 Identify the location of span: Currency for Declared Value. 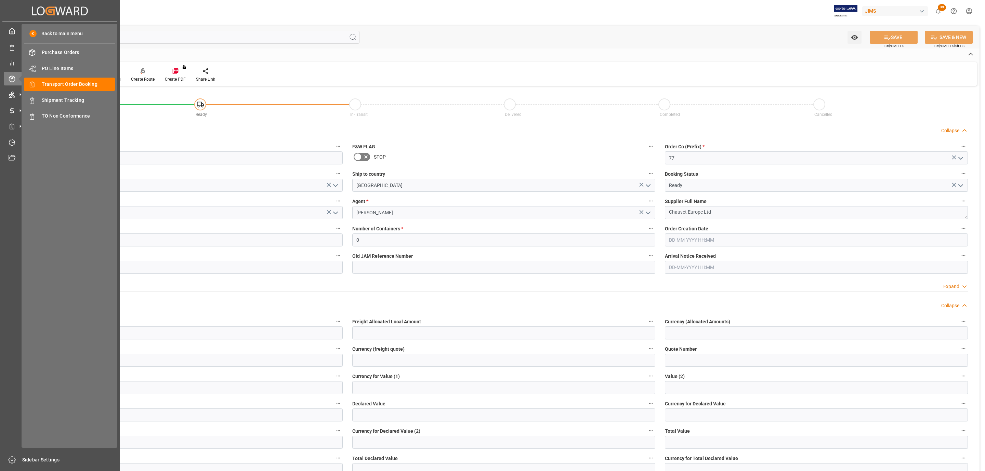
(695, 404).